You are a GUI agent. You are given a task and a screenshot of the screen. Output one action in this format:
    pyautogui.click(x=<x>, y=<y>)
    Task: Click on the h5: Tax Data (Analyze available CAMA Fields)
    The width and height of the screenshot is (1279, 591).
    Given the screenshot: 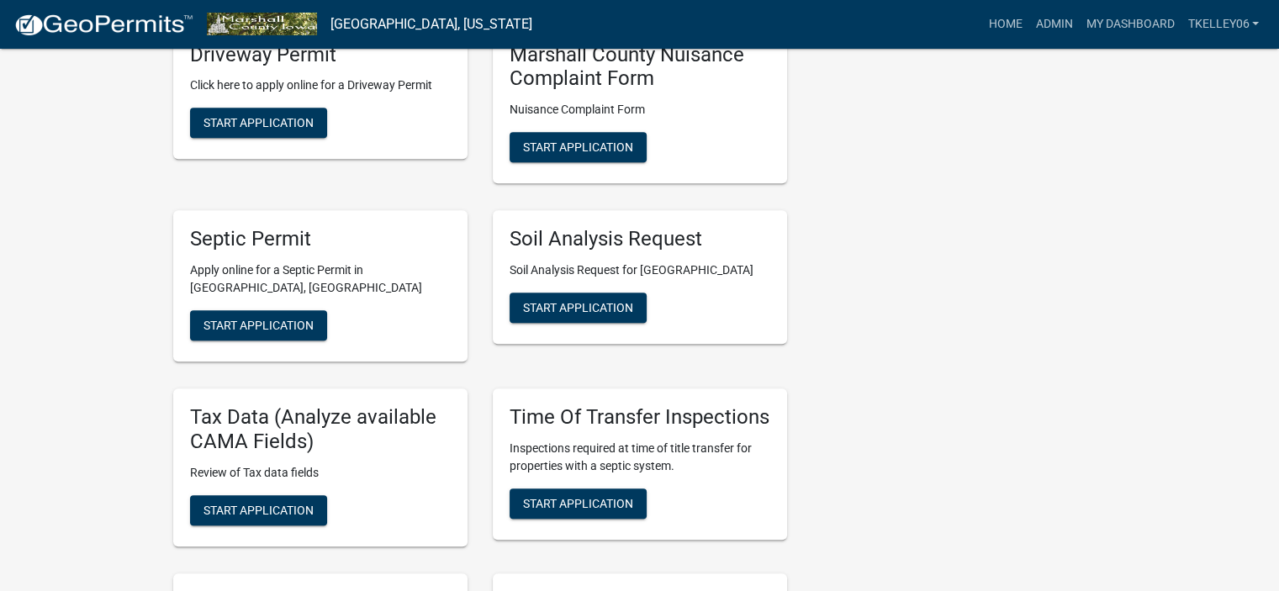 What is the action you would take?
    pyautogui.click(x=320, y=430)
    